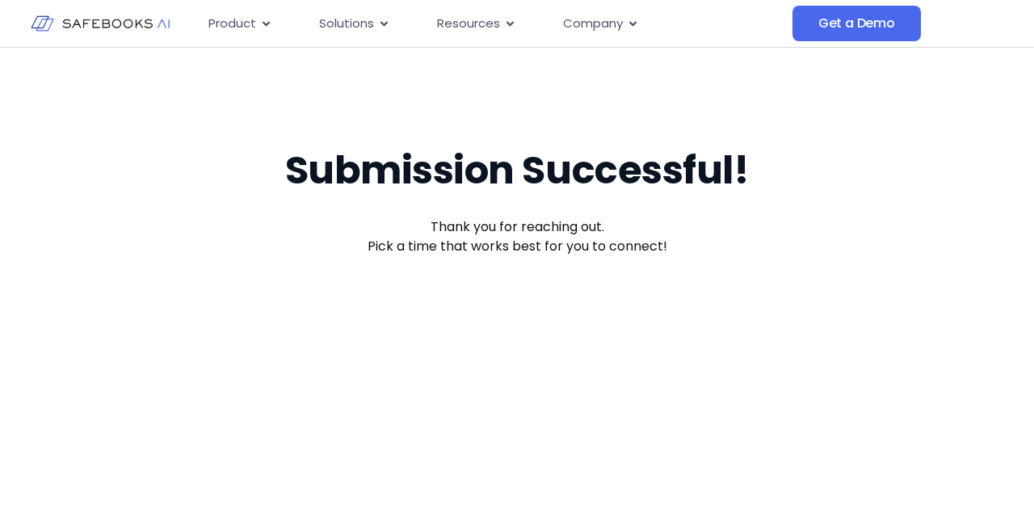 Image resolution: width=1034 pixels, height=510 pixels. What do you see at coordinates (517, 170) in the screenshot?
I see `h2: Submission Successful!` at bounding box center [517, 170].